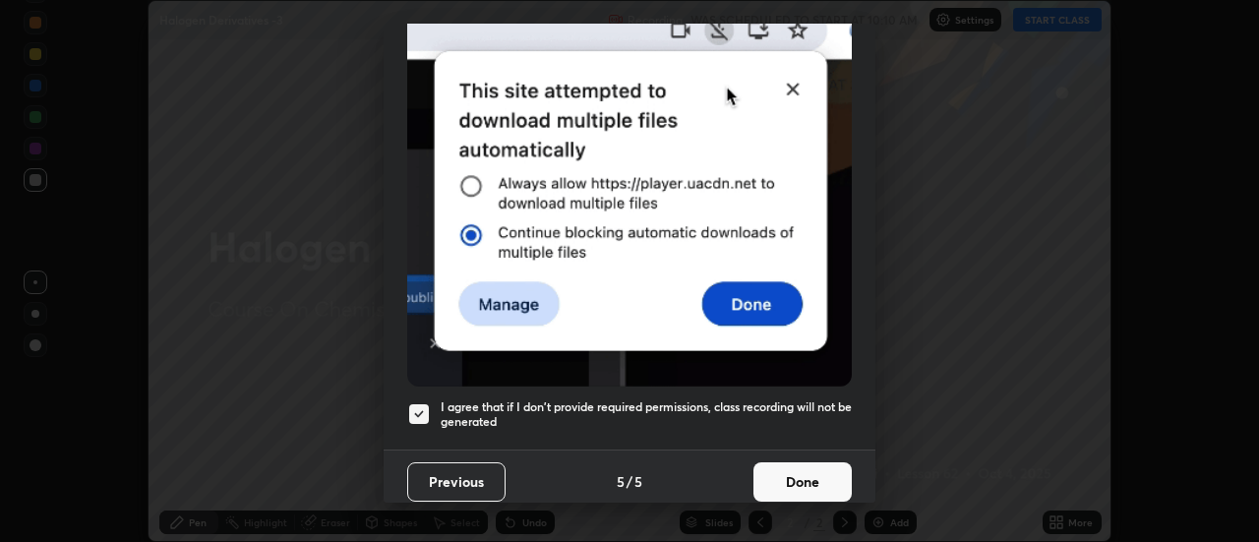 This screenshot has height=542, width=1259. I want to click on button: Previous, so click(456, 482).